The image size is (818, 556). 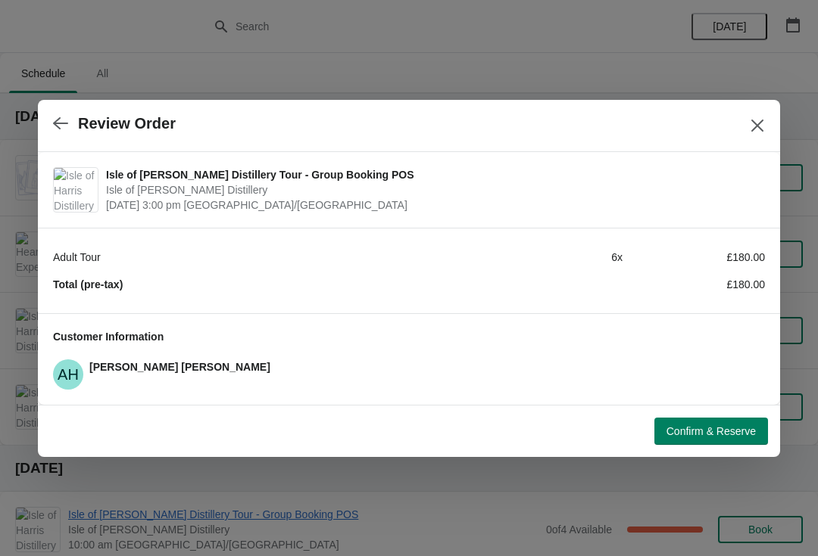 What do you see at coordinates (108, 337) in the screenshot?
I see `span: Customer Information` at bounding box center [108, 337].